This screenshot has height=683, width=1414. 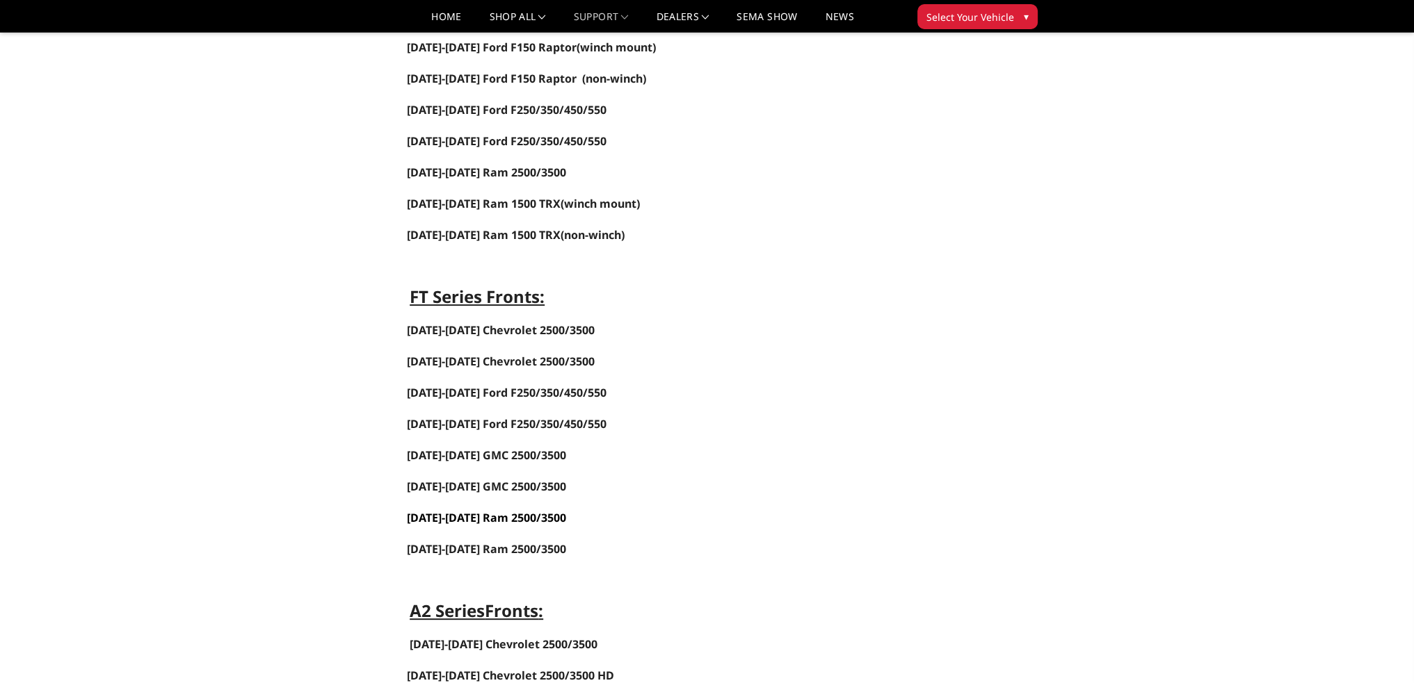 I want to click on a: Support, so click(x=601, y=22).